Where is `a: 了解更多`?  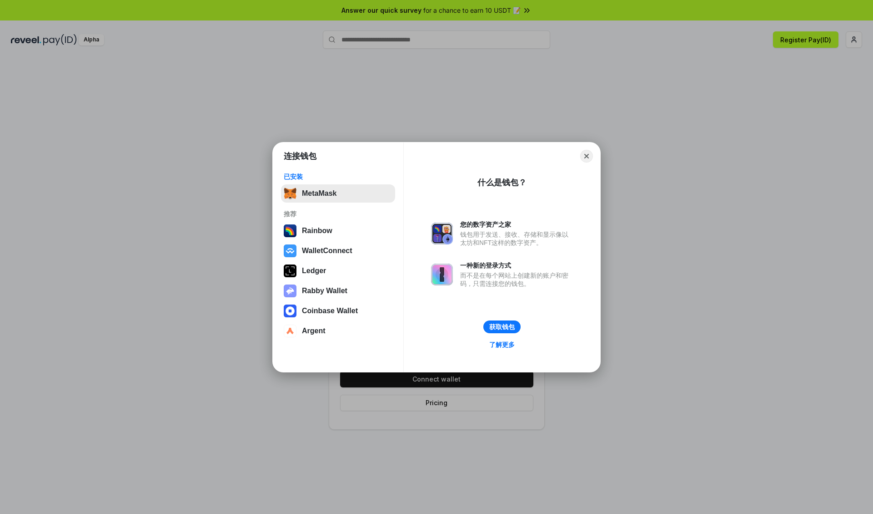 a: 了解更多 is located at coordinates (502, 344).